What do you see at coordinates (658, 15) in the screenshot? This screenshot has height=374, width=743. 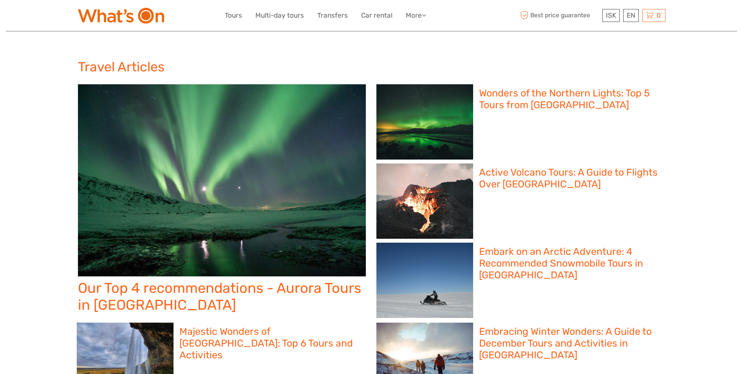 I see `span: 0` at bounding box center [658, 15].